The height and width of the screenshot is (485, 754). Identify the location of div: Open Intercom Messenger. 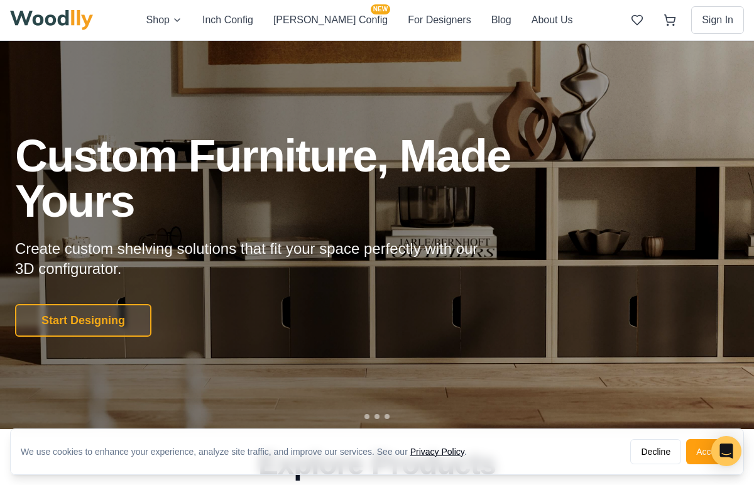
(727, 451).